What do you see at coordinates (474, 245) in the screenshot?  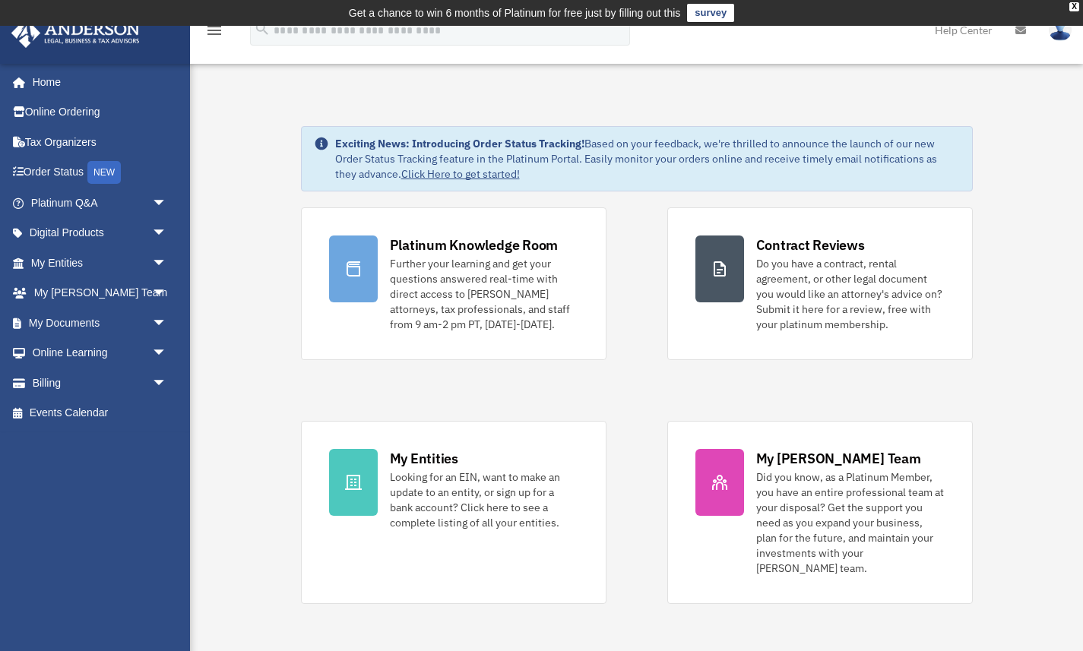 I see `div: Platinum Knowledge Room` at bounding box center [474, 245].